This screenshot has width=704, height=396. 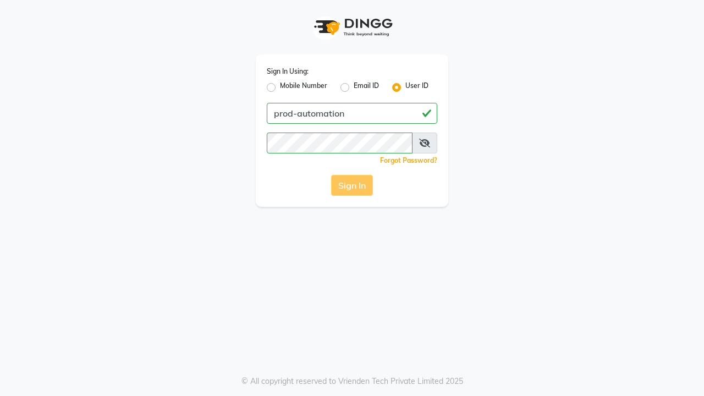 What do you see at coordinates (366, 87) in the screenshot?
I see `label: Email ID` at bounding box center [366, 87].